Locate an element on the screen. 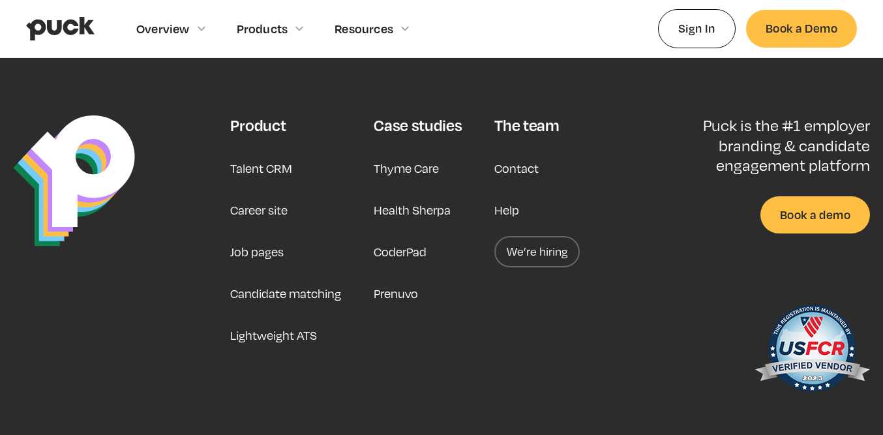 The height and width of the screenshot is (435, 883). a: Career site is located at coordinates (259, 210).